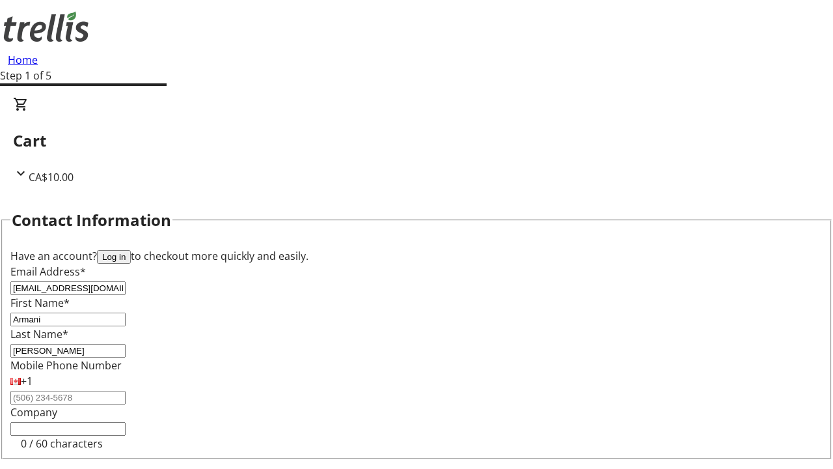 The image size is (833, 469). Describe the element at coordinates (114, 256) in the screenshot. I see `button: Log in` at that location.